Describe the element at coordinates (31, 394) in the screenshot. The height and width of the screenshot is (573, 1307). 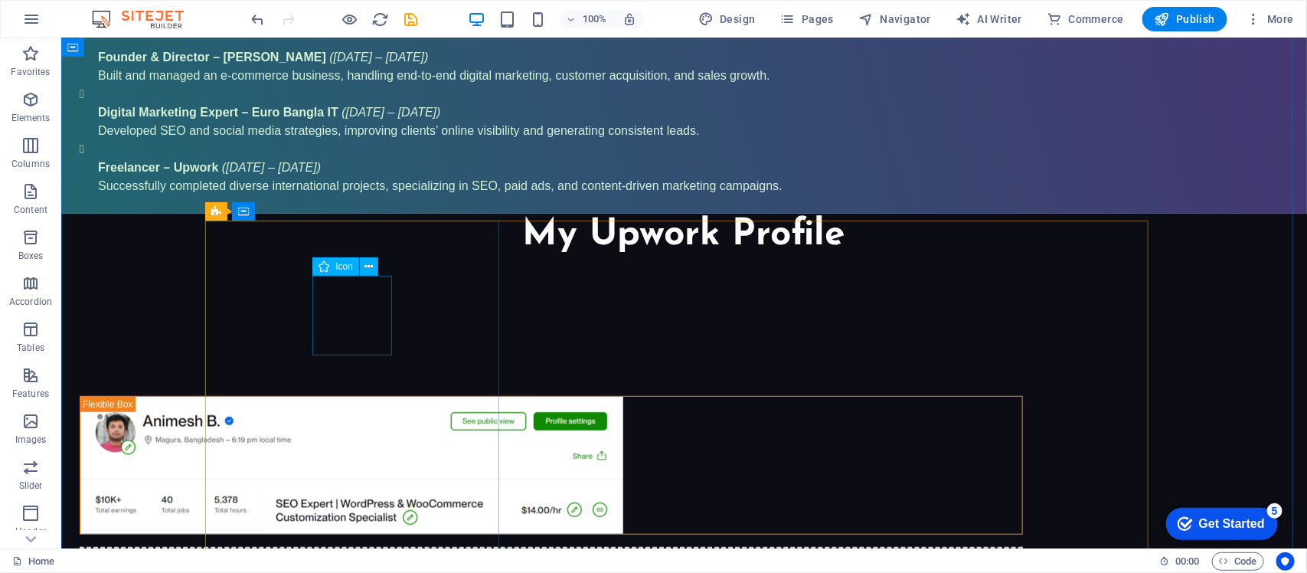
I see `p: Features` at that location.